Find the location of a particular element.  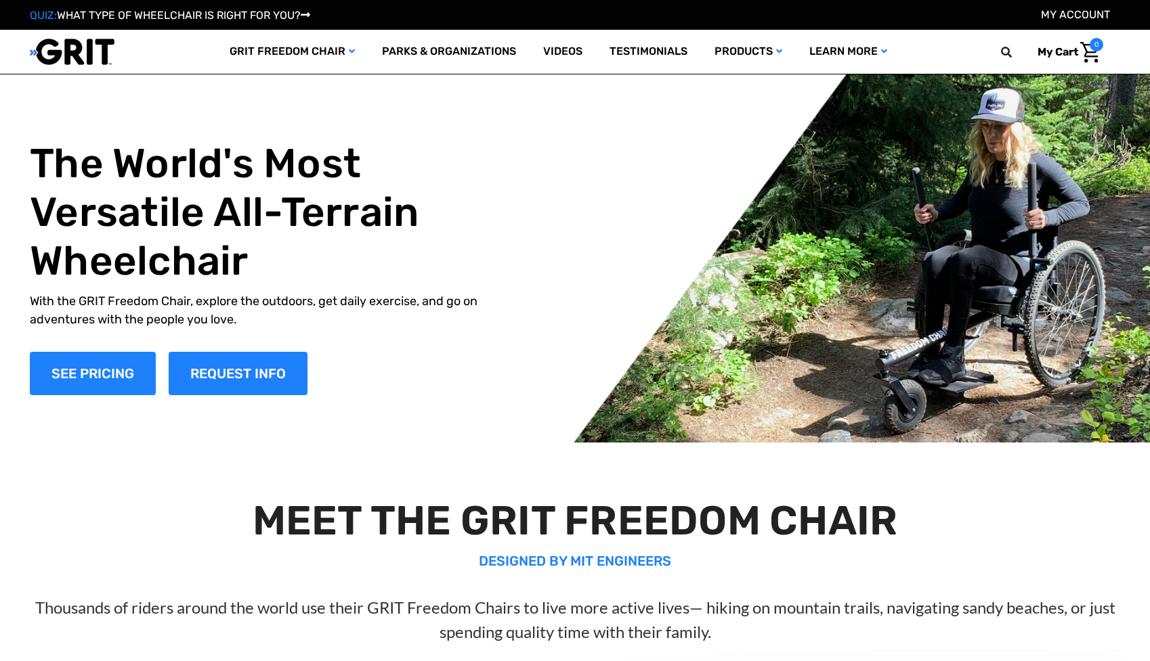

span: 0 is located at coordinates (1096, 45).